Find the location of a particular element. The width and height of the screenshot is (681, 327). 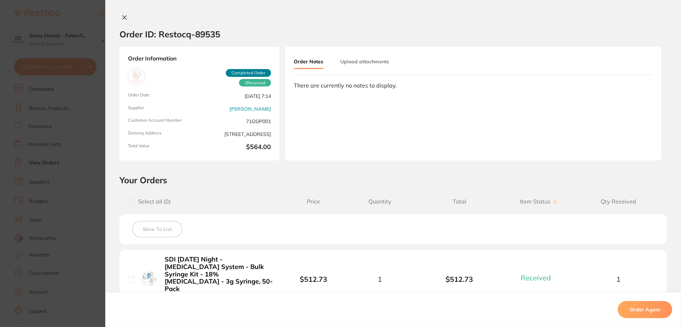

span: Total Value is located at coordinates (162, 148).